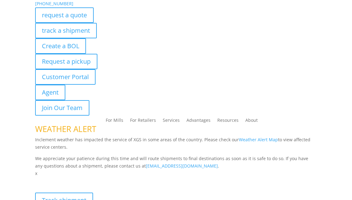  What do you see at coordinates (60, 46) in the screenshot?
I see `a: Create a BOL` at bounding box center [60, 46].